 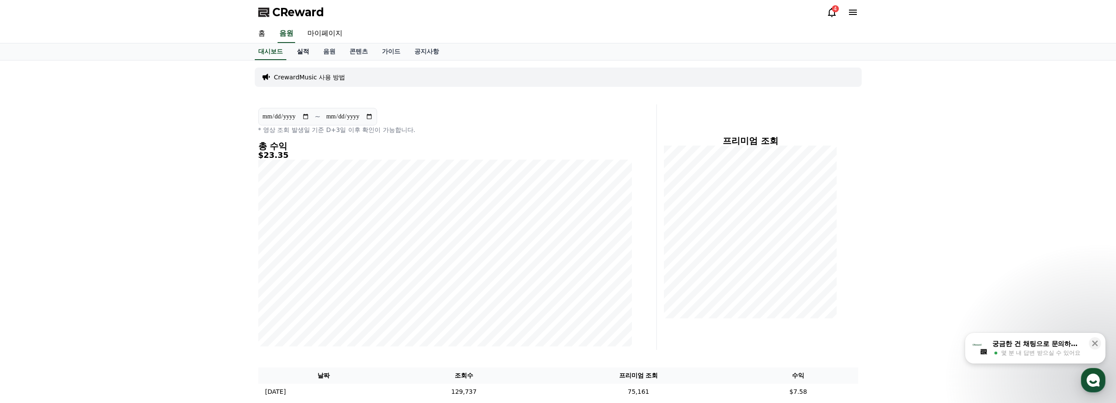 I want to click on td: 129,737, so click(x=464, y=392).